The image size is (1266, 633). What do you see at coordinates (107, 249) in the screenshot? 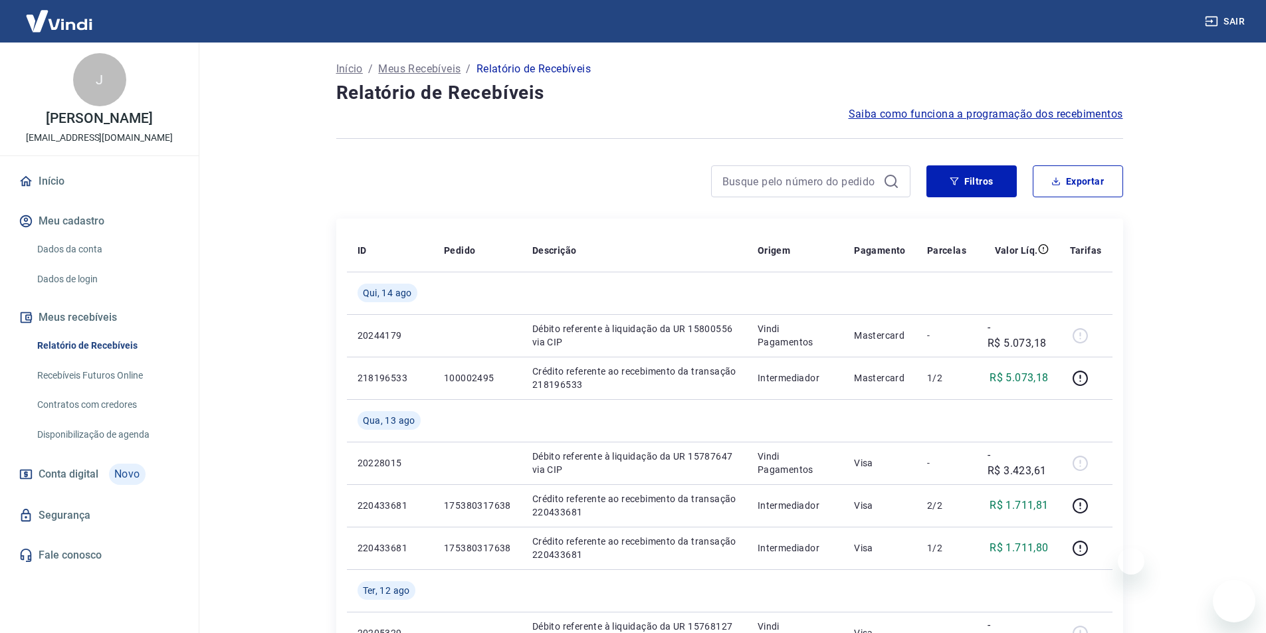
I see `a: Dados da conta` at bounding box center [107, 249].